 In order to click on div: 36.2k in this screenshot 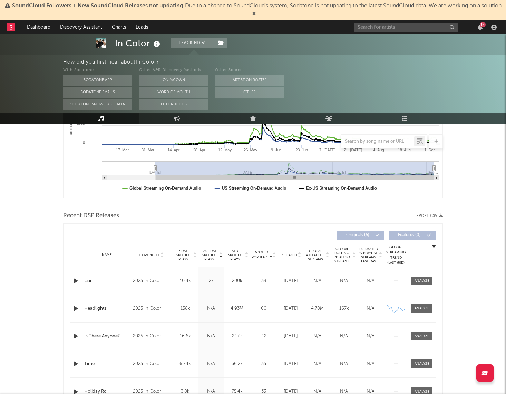, I will do `click(237, 364)`.